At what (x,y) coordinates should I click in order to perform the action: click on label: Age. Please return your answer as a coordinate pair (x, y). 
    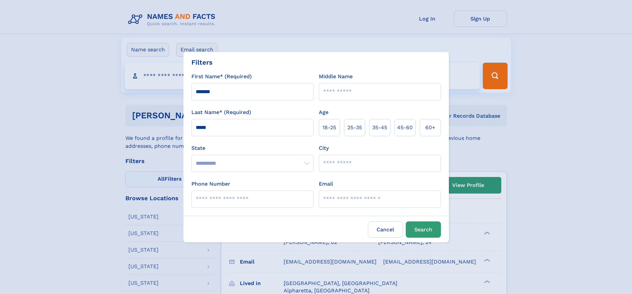
    Looking at the image, I should click on (324, 113).